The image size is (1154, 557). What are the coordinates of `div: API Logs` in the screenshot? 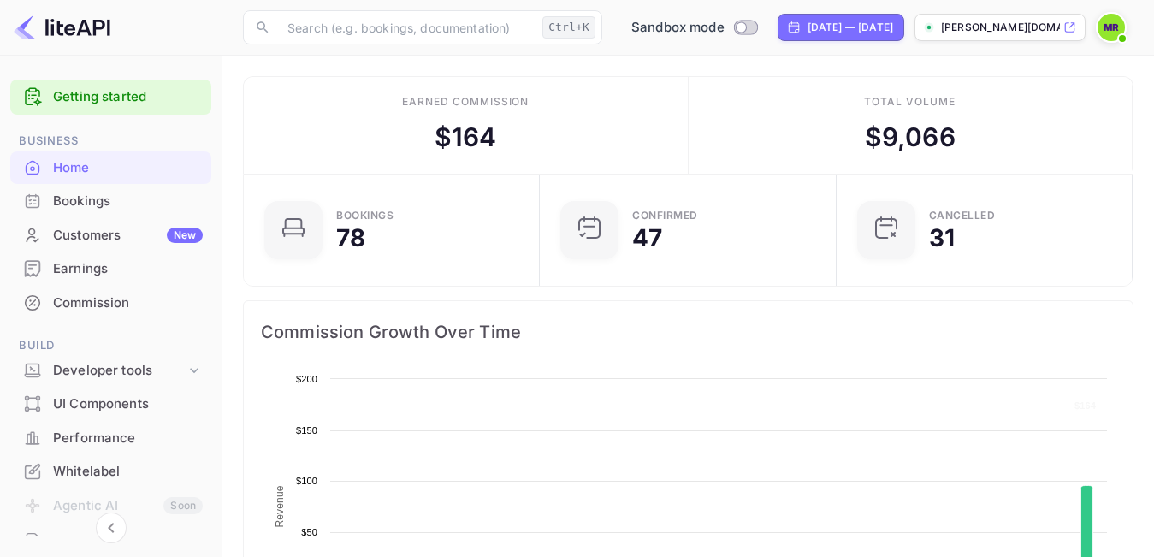 It's located at (128, 541).